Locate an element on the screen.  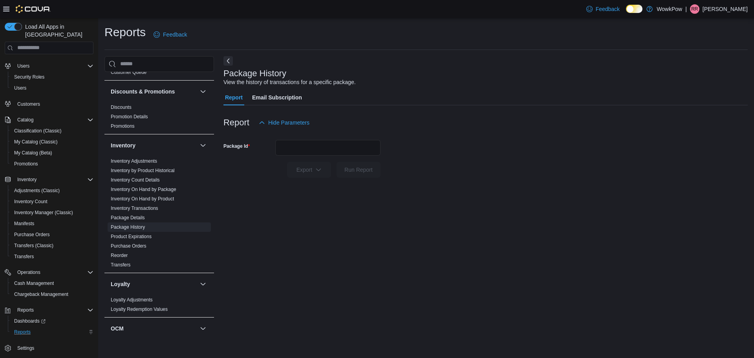
button: Inventory Count is located at coordinates (52, 201).